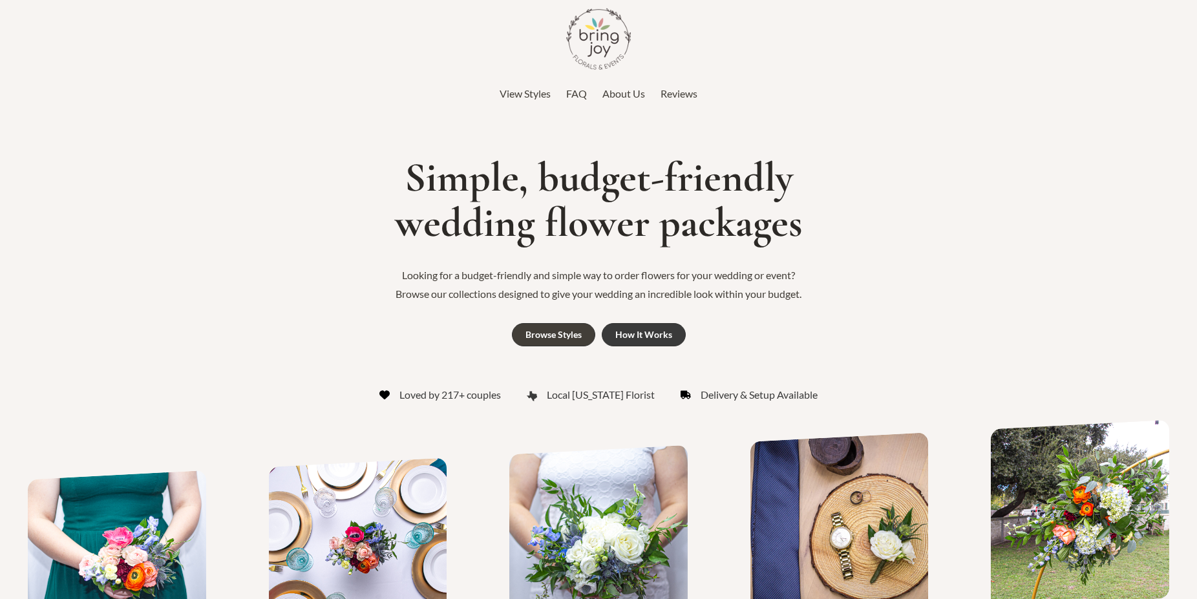  What do you see at coordinates (598, 284) in the screenshot?
I see `p: Looking for a budget-friendly and simple way to order flowers for your wedding or event? Browse o...` at bounding box center [598, 284].